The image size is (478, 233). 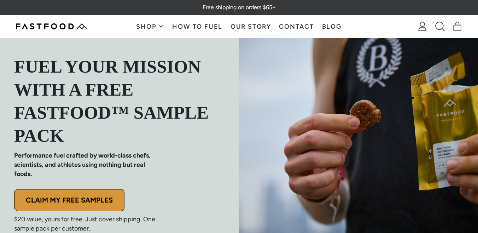 I want to click on a: Our Story, so click(x=251, y=26).